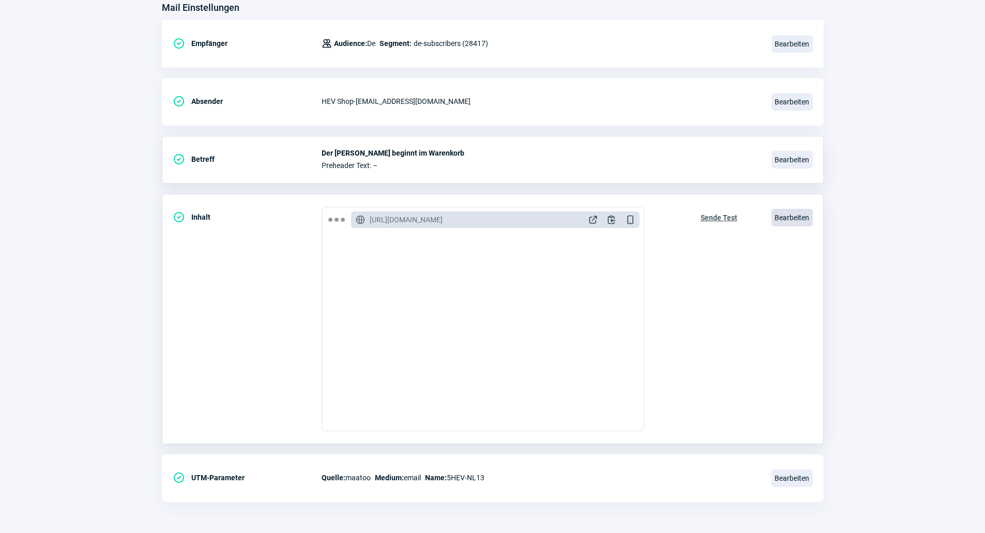  What do you see at coordinates (333, 478) in the screenshot?
I see `span: Quelle:` at bounding box center [333, 478].